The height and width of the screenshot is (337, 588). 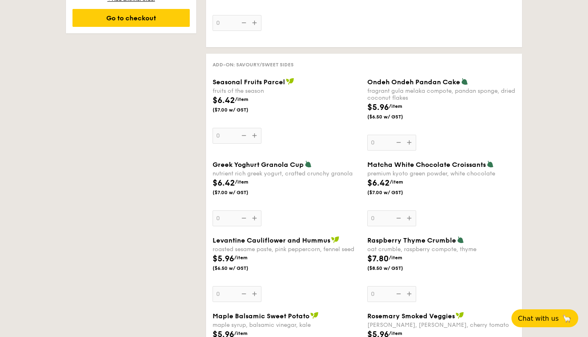 I want to click on div: nutrient rich greek yogurt, crafted crunchy granola, so click(x=287, y=174).